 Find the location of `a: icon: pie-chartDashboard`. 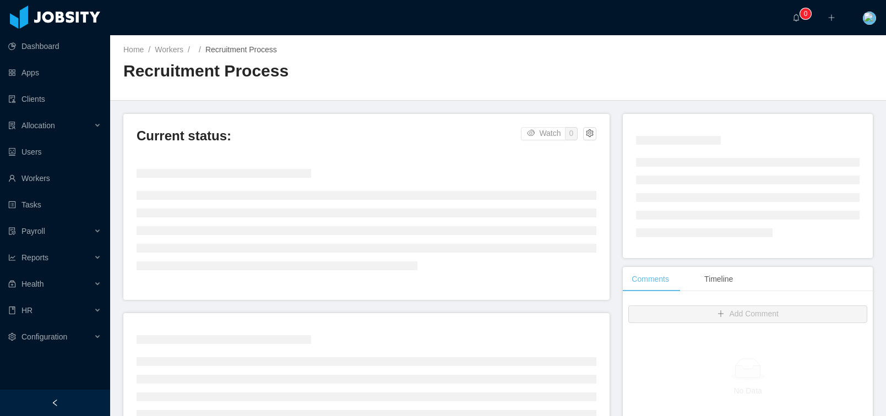

a: icon: pie-chartDashboard is located at coordinates (55, 46).